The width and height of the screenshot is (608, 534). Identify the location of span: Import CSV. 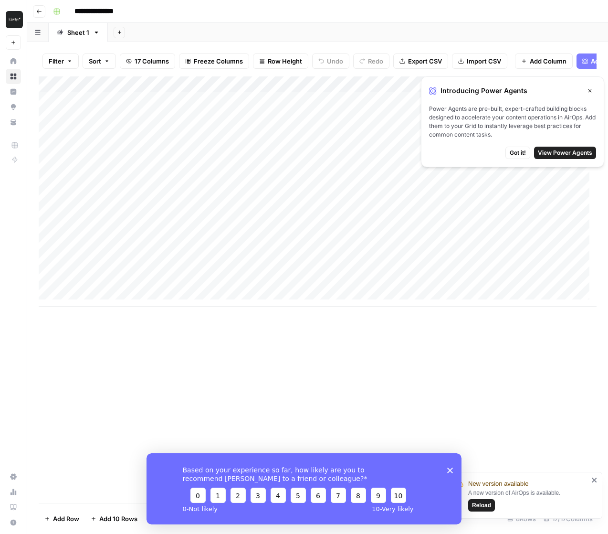
(484, 61).